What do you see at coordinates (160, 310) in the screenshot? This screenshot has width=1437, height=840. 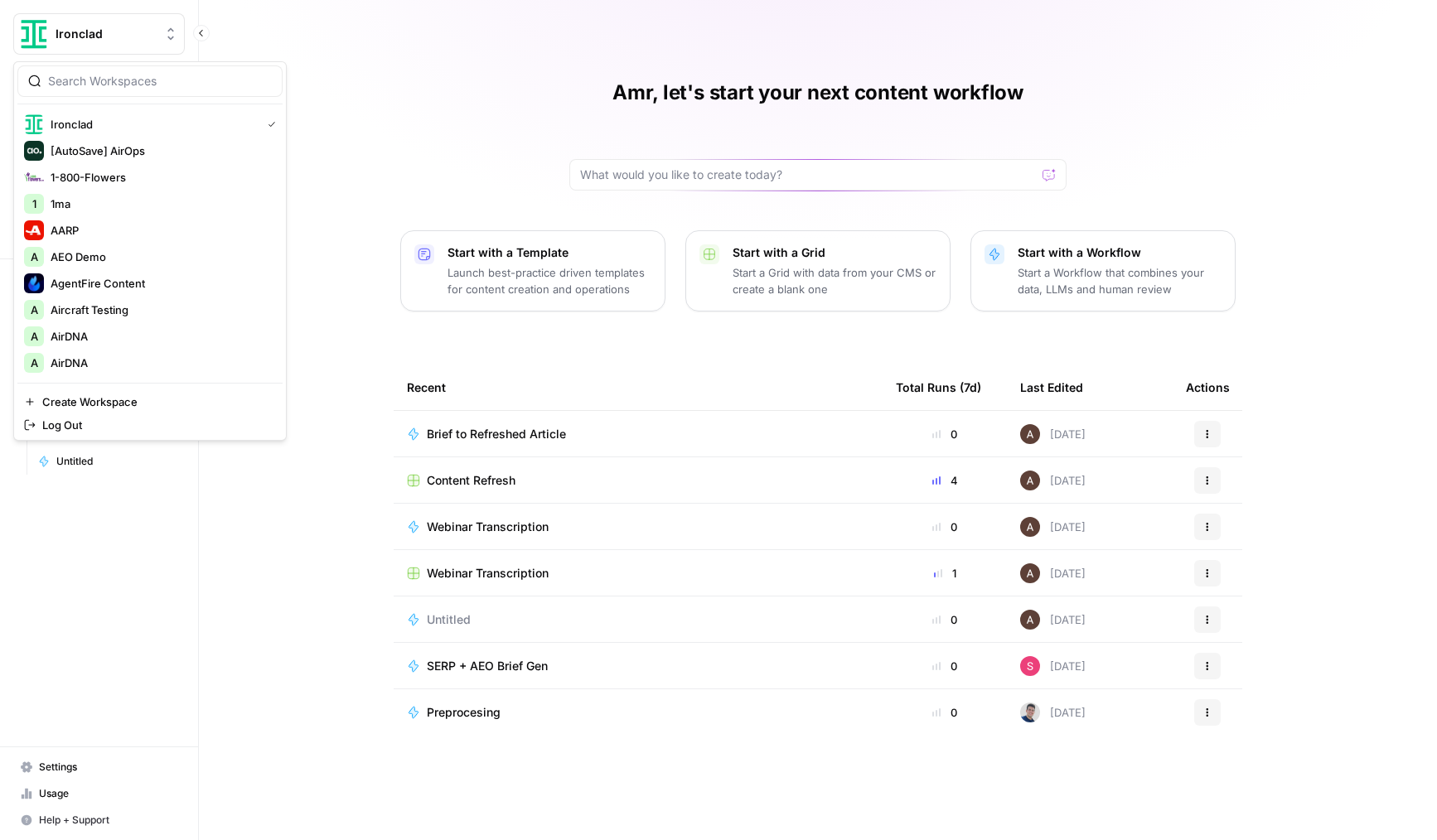 I see `span: Aircraft Testing` at bounding box center [160, 310].